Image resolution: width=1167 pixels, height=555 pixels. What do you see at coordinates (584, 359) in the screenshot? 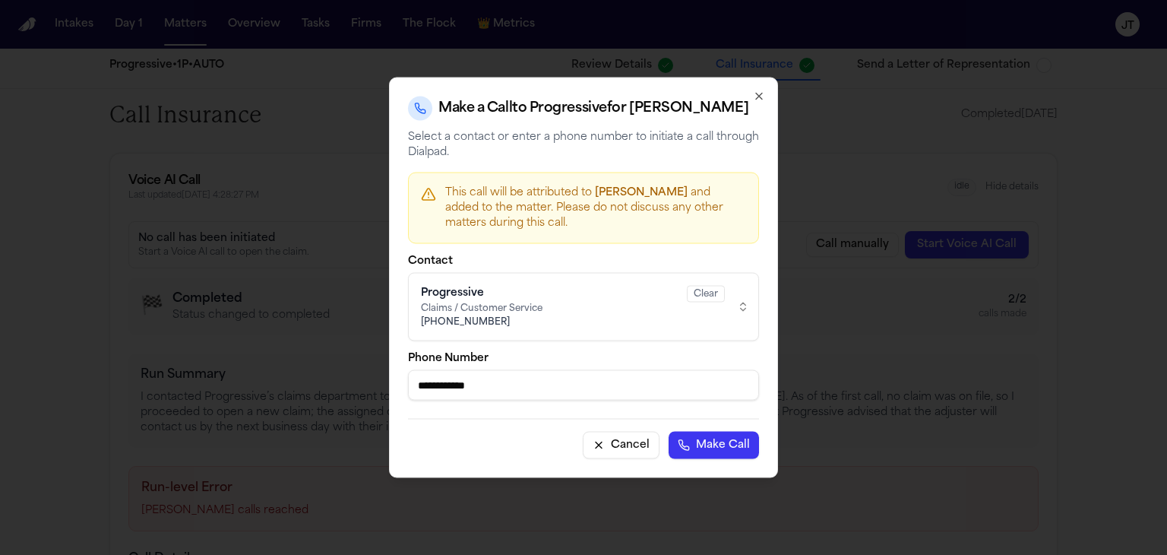
I see `label: Phone Number` at bounding box center [584, 359].